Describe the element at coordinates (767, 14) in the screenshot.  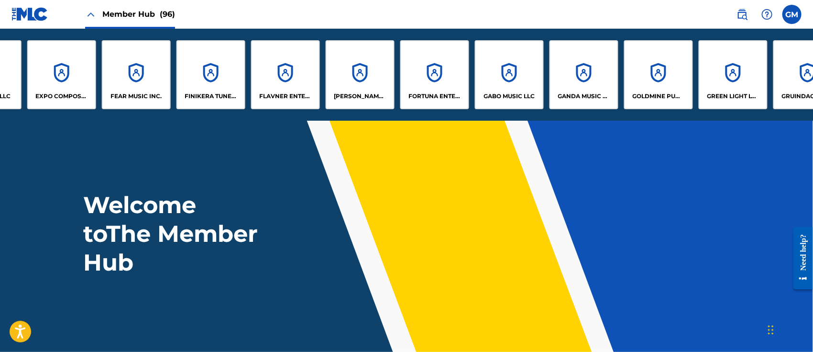
I see `img: help` at that location.